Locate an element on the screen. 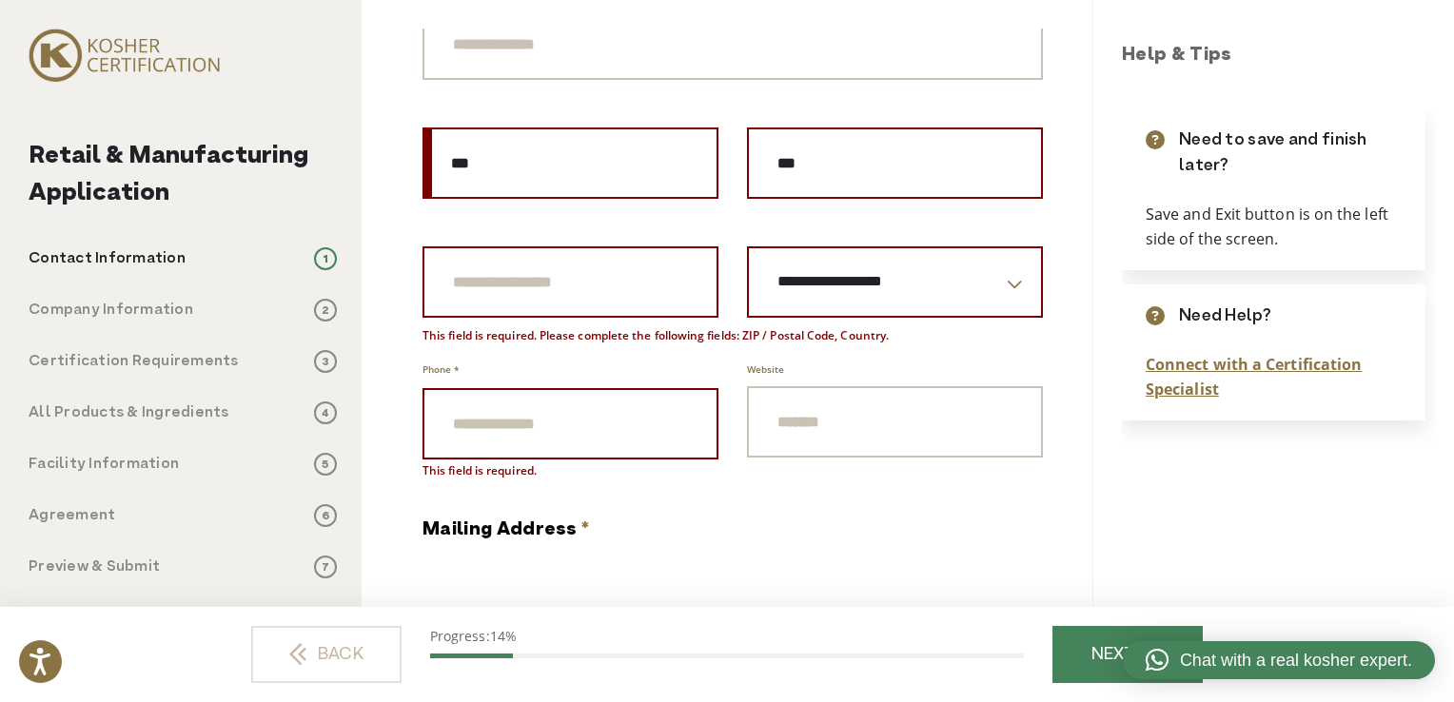 This screenshot has height=702, width=1454. label: Website is located at coordinates (765, 369).